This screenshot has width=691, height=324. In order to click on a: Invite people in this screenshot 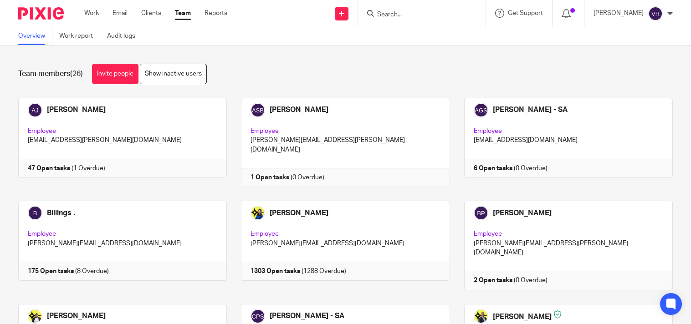, I will do `click(115, 74)`.